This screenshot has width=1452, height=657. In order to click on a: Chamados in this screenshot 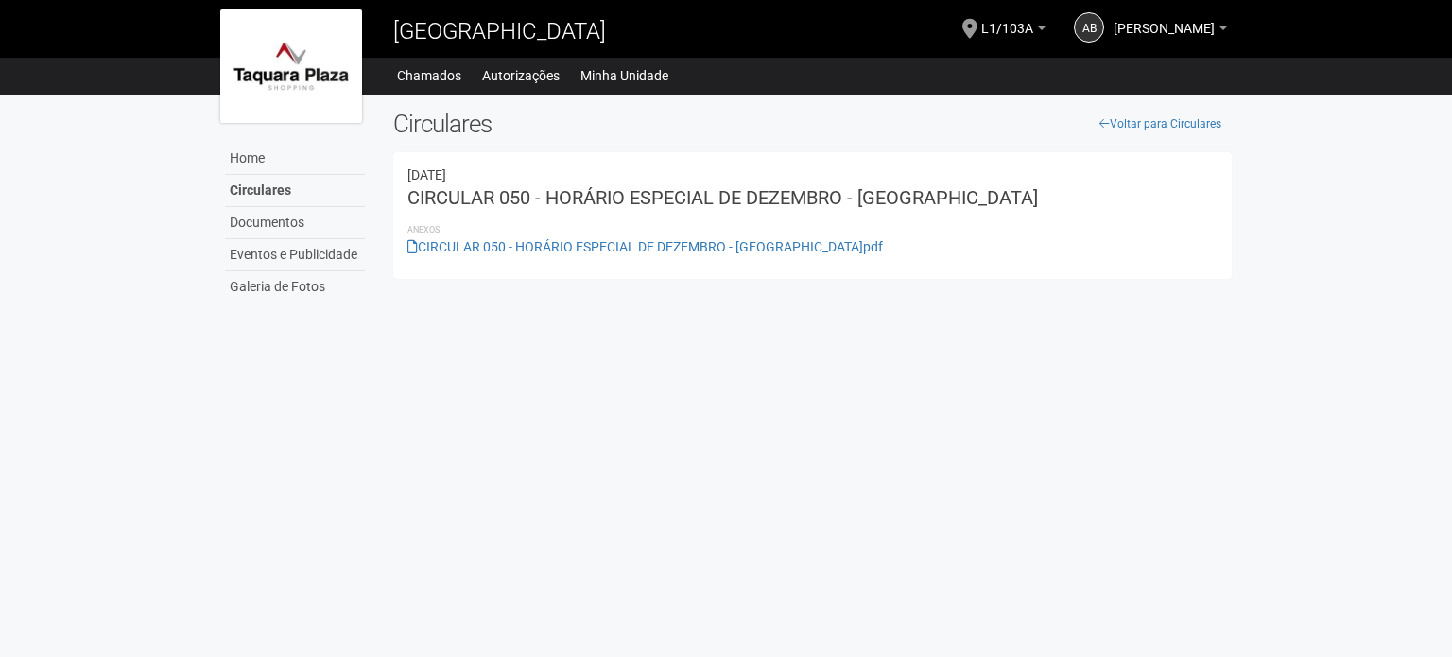, I will do `click(429, 76)`.